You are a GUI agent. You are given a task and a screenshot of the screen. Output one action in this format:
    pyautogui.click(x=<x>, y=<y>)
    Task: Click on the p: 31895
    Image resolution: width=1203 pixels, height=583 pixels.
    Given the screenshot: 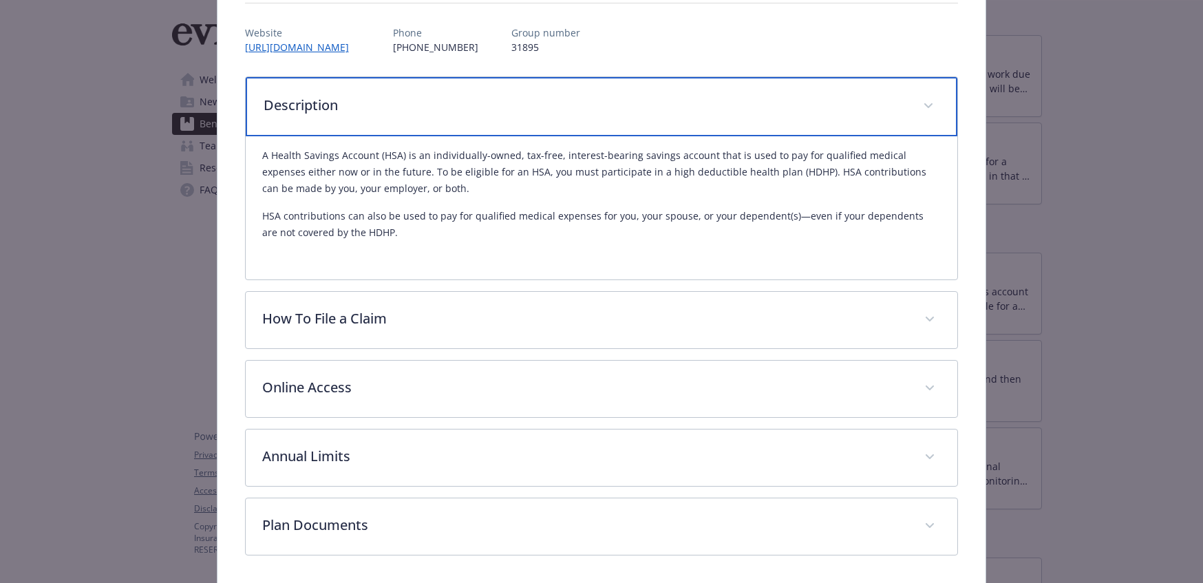 What is the action you would take?
    pyautogui.click(x=546, y=47)
    